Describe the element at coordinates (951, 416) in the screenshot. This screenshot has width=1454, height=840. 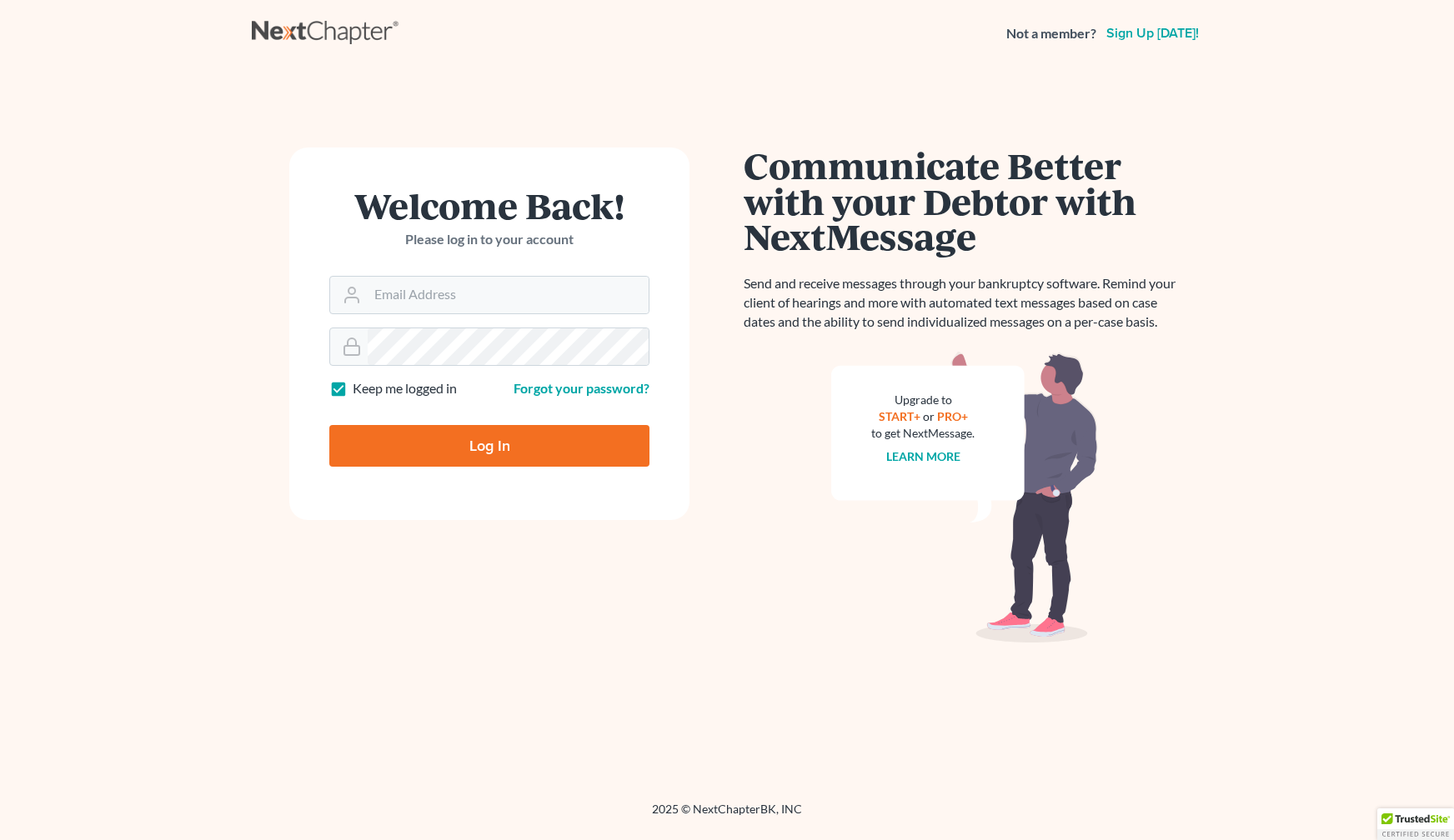
I see `a: PRO+` at that location.